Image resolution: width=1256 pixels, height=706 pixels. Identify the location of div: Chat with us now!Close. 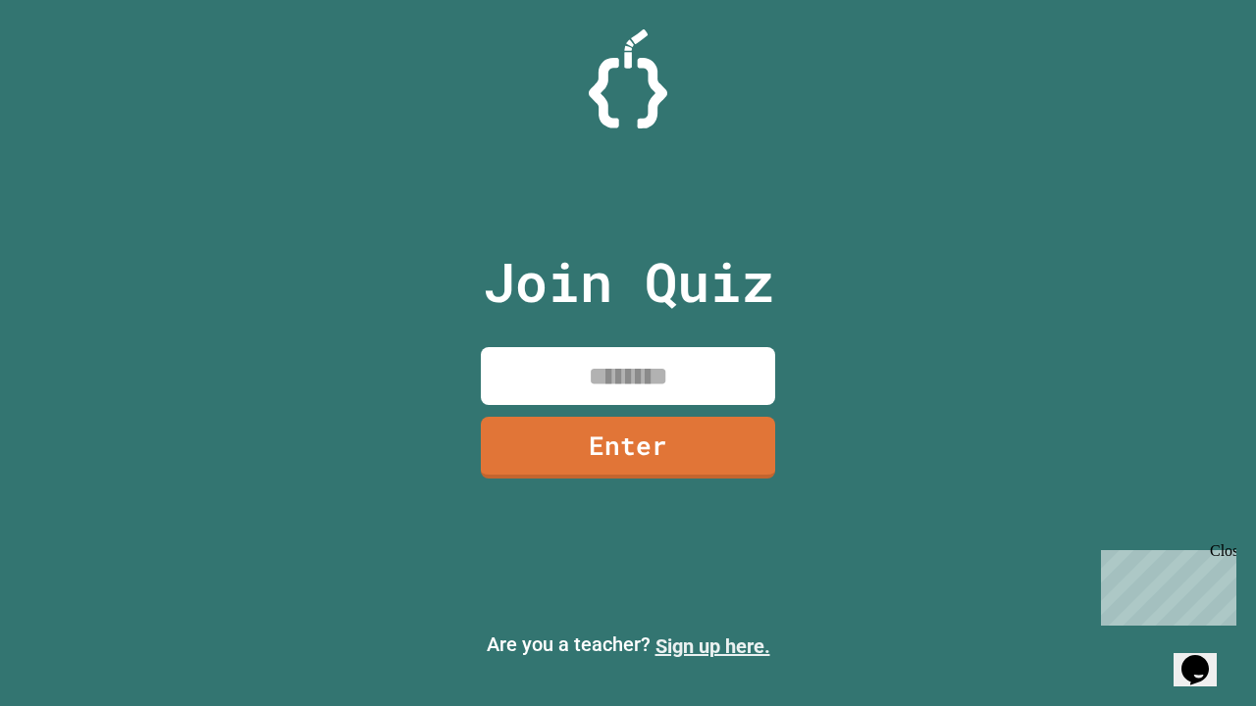
(72, 66).